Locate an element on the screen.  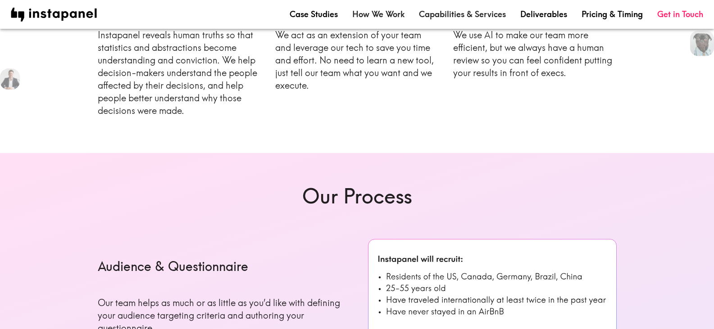
a: Get in Touch is located at coordinates (680, 14).